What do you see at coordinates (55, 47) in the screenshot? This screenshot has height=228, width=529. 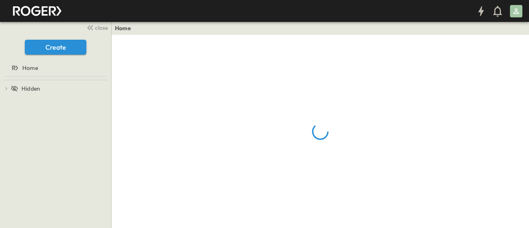 I see `button: Create` at bounding box center [55, 47].